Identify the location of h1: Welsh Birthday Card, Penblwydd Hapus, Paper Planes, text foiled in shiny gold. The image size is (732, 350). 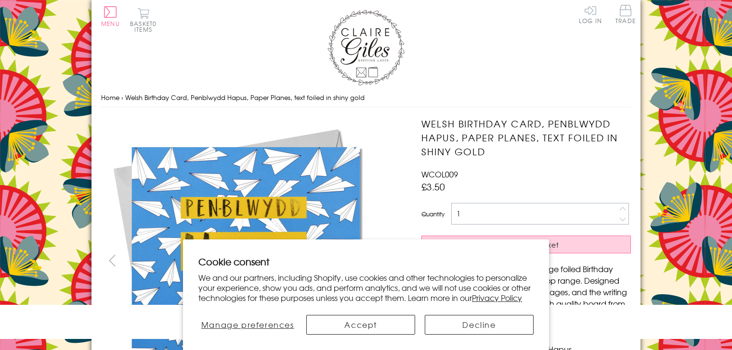
(526, 138).